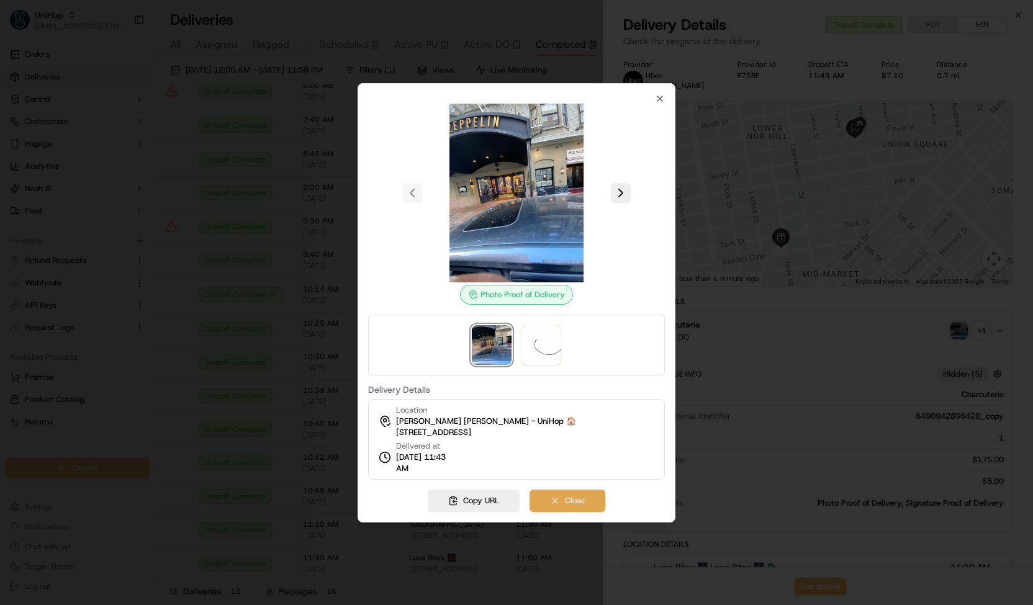  Describe the element at coordinates (99, 135) in the screenshot. I see `div: We're available if you need us!` at that location.